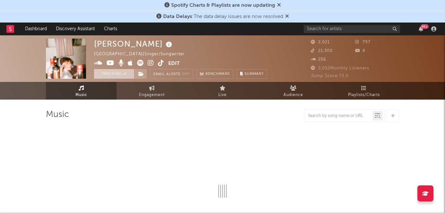  What do you see at coordinates (81, 95) in the screenshot?
I see `span: Music` at bounding box center [81, 95].